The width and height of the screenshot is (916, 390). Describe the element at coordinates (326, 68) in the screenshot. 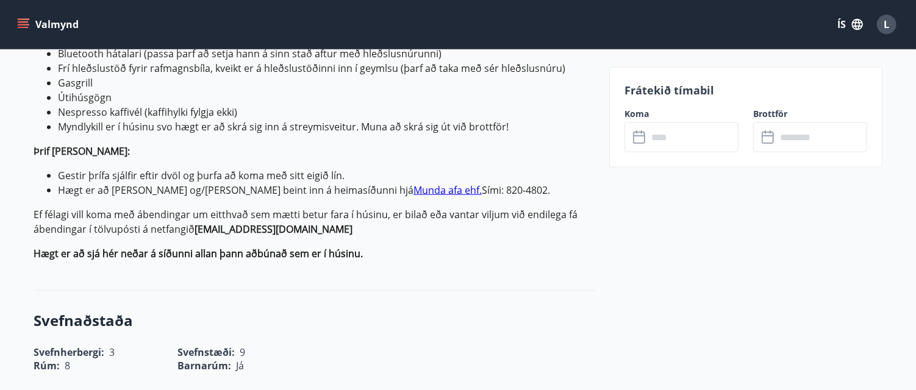

I see `li: Frí hleðslustöð fyrir rafmagnsbíla, kveikt er á hleðslustöðinni inn í geymlsu (þarf að taka með s...` at that location.